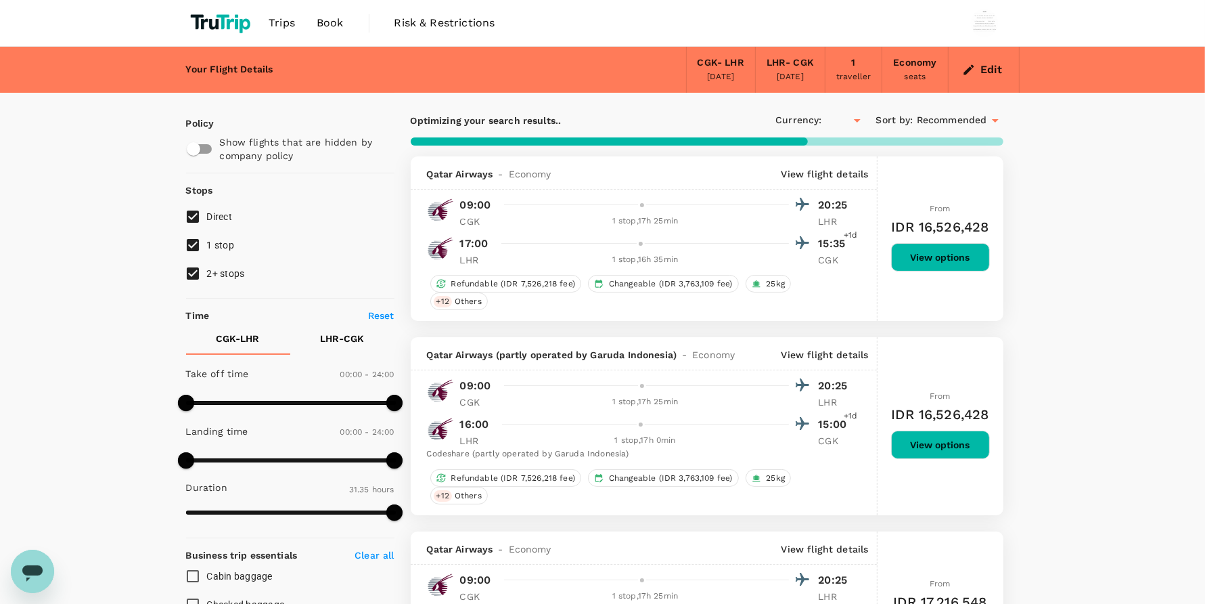  What do you see at coordinates (221, 245) in the screenshot?
I see `span: 1 stop` at bounding box center [221, 245].